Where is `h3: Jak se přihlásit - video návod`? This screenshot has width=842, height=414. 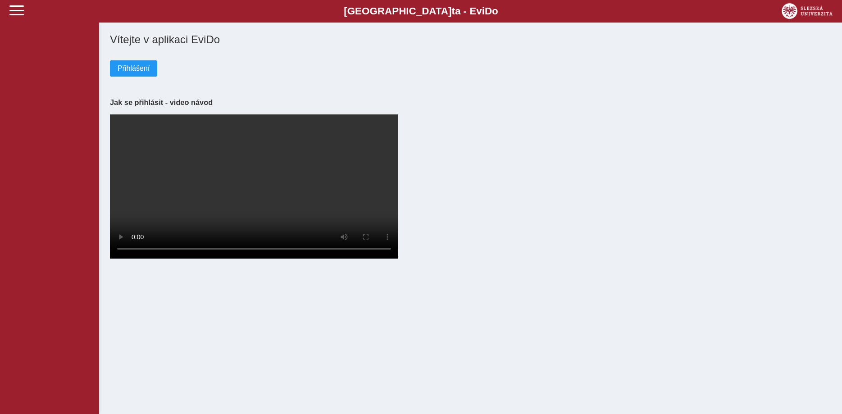 h3: Jak se přihlásit - video návod is located at coordinates (470, 102).